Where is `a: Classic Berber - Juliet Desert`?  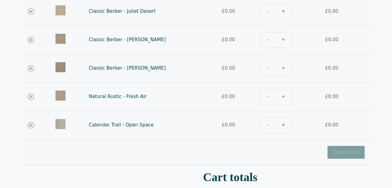
a: Classic Berber - Juliet Desert is located at coordinates (122, 11).